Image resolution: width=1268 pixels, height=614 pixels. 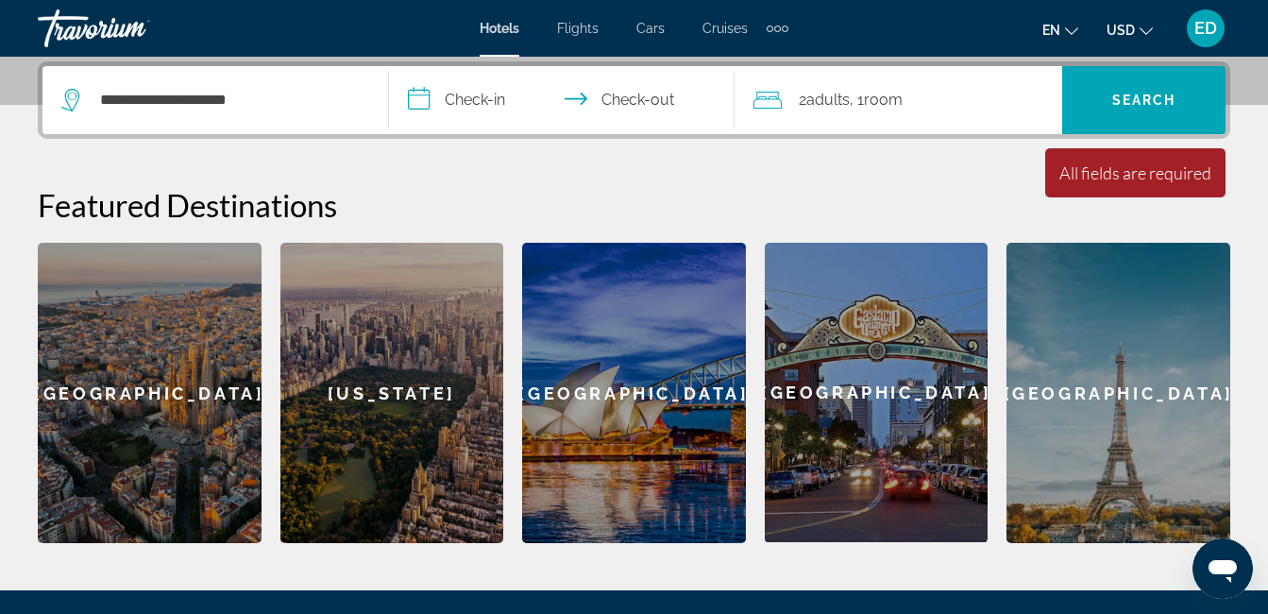 What do you see at coordinates (725, 28) in the screenshot?
I see `span: Cruises` at bounding box center [725, 28].